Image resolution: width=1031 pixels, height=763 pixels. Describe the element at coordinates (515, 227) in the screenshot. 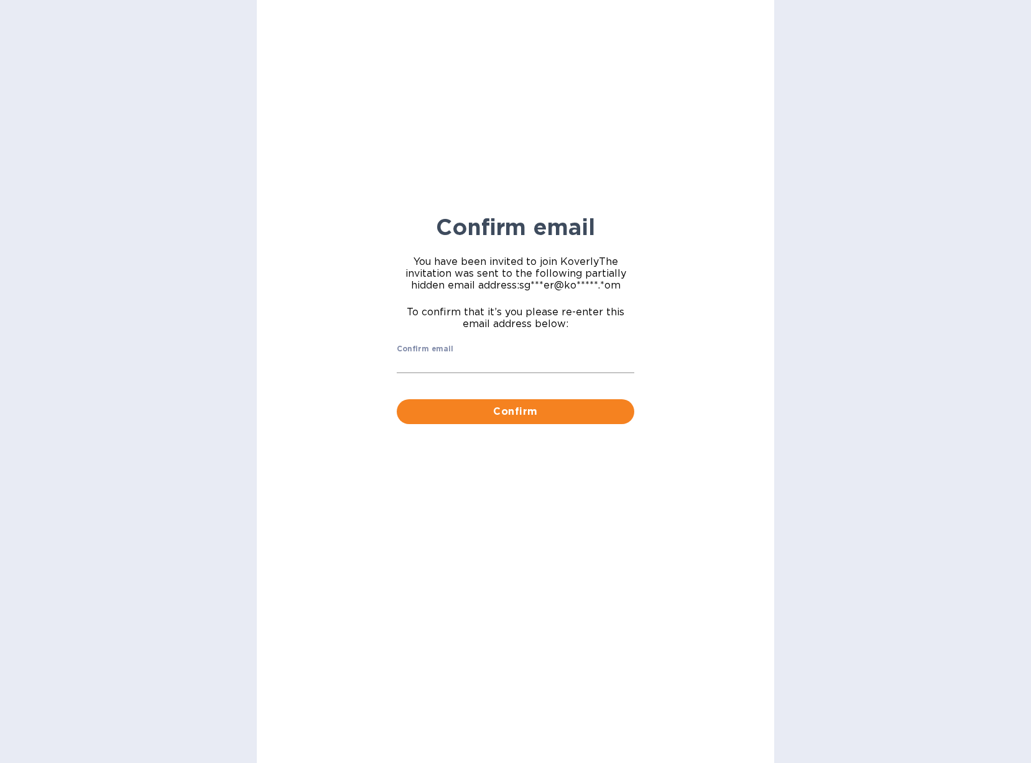

I see `b: Confirm email` at that location.